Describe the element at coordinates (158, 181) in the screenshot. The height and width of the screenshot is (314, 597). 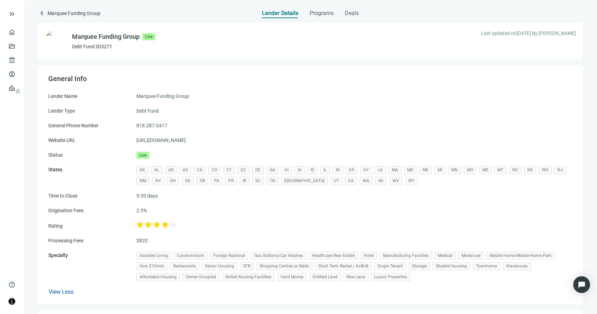
I see `span: NY` at that location.